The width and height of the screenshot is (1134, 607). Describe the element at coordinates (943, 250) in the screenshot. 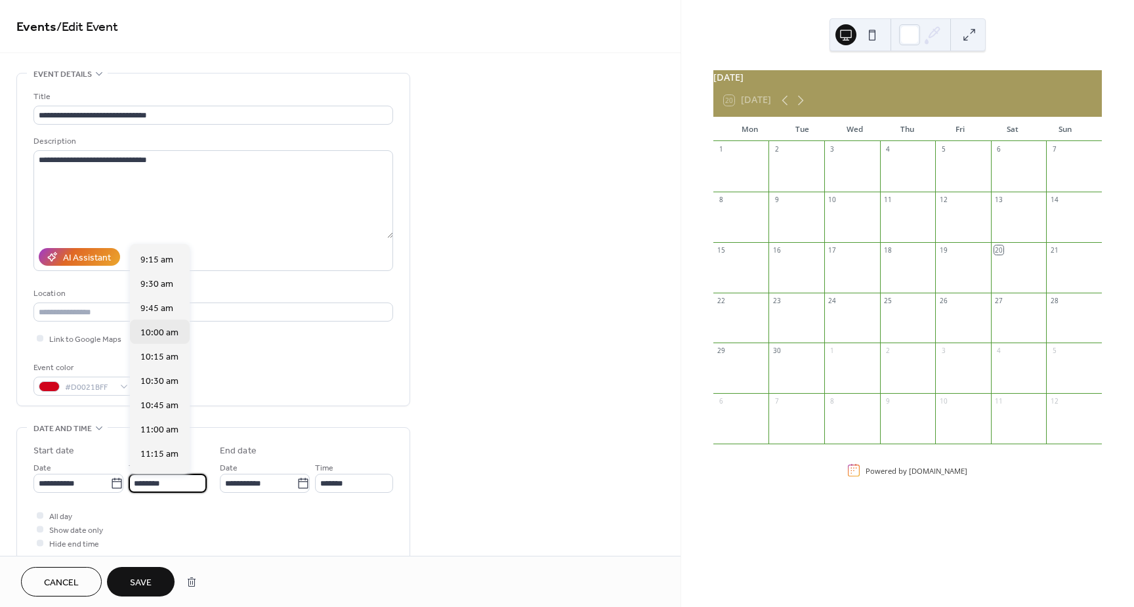

I see `div: 19` at that location.